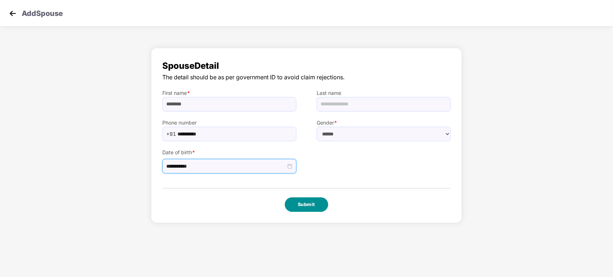  Describe the element at coordinates (307, 77) in the screenshot. I see `span: The detail should be as per government ID to avoid claim rejections.` at that location.